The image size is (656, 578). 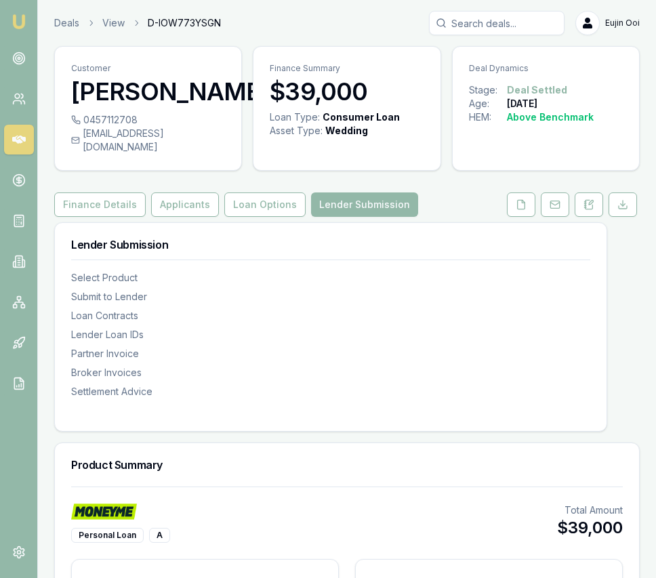 What do you see at coordinates (346, 68) in the screenshot?
I see `p: Finance Summary` at bounding box center [346, 68].